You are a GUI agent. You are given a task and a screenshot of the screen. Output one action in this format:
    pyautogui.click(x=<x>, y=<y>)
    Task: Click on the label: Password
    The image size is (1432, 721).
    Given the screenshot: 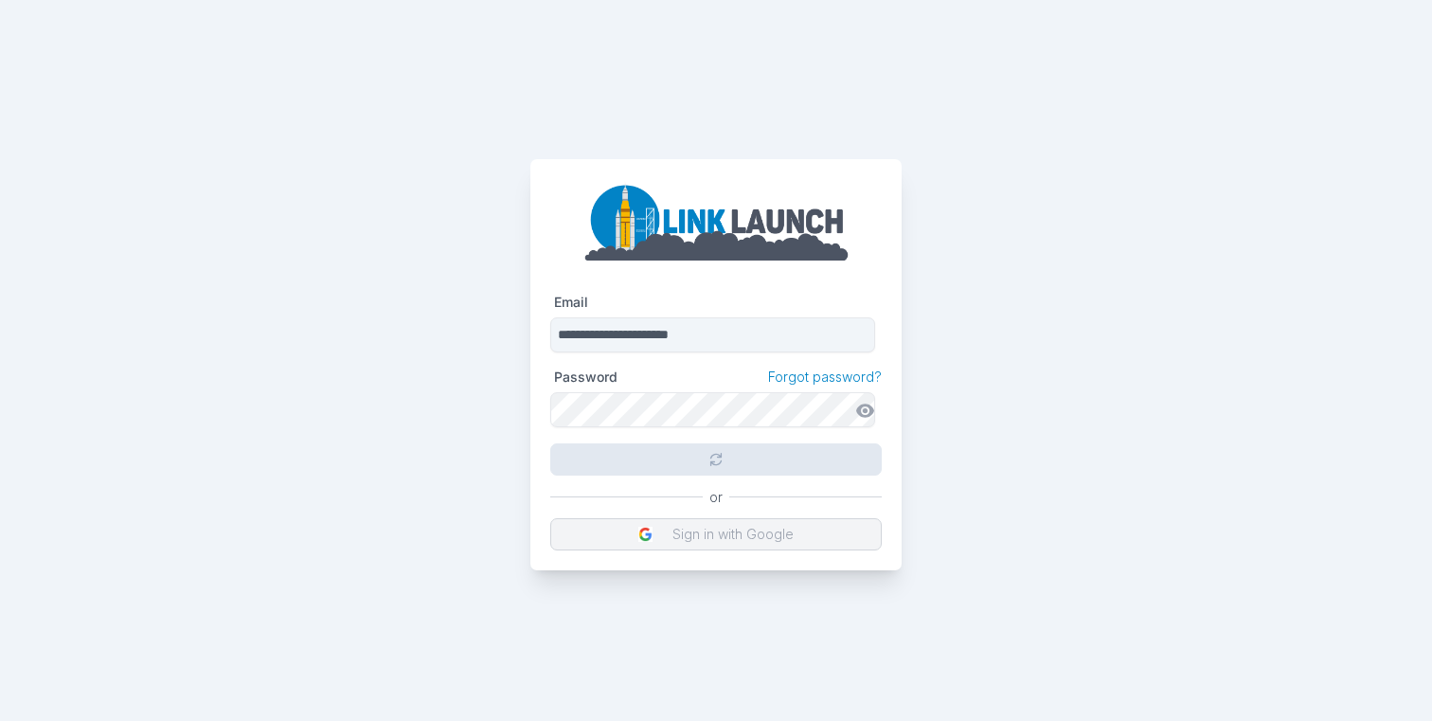 What is the action you would take?
    pyautogui.click(x=585, y=377)
    